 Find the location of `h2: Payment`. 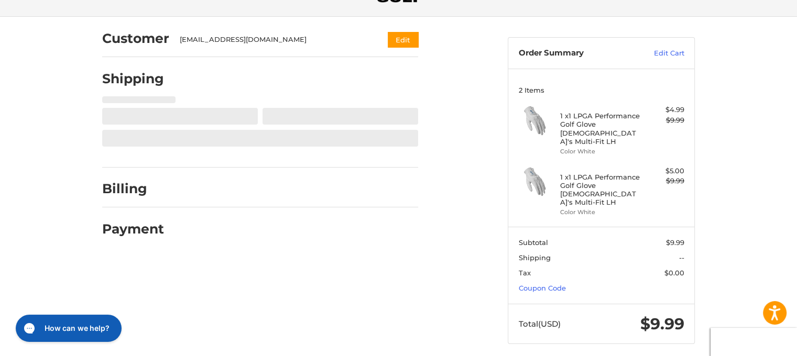

h2: Payment is located at coordinates (133, 229).